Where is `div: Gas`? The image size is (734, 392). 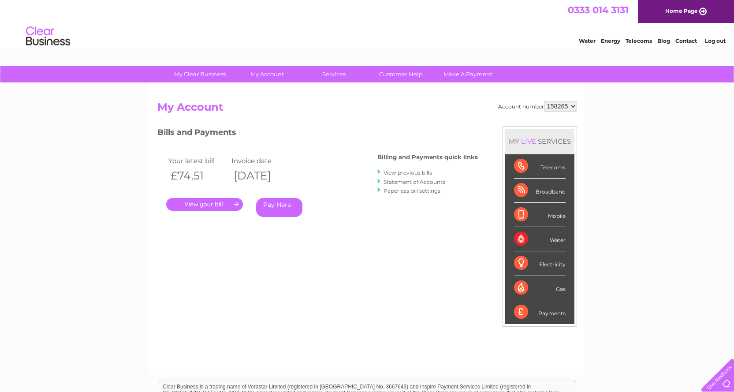 div: Gas is located at coordinates (539, 288).